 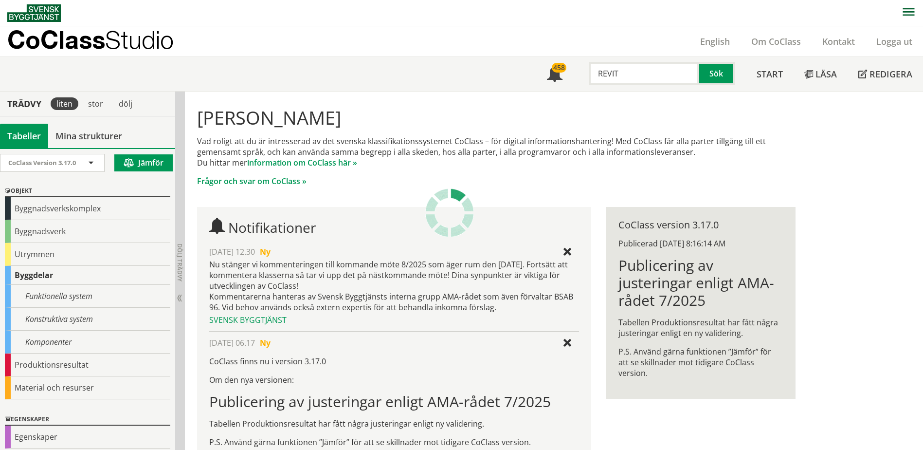 I want to click on a: Kontakt, so click(x=839, y=41).